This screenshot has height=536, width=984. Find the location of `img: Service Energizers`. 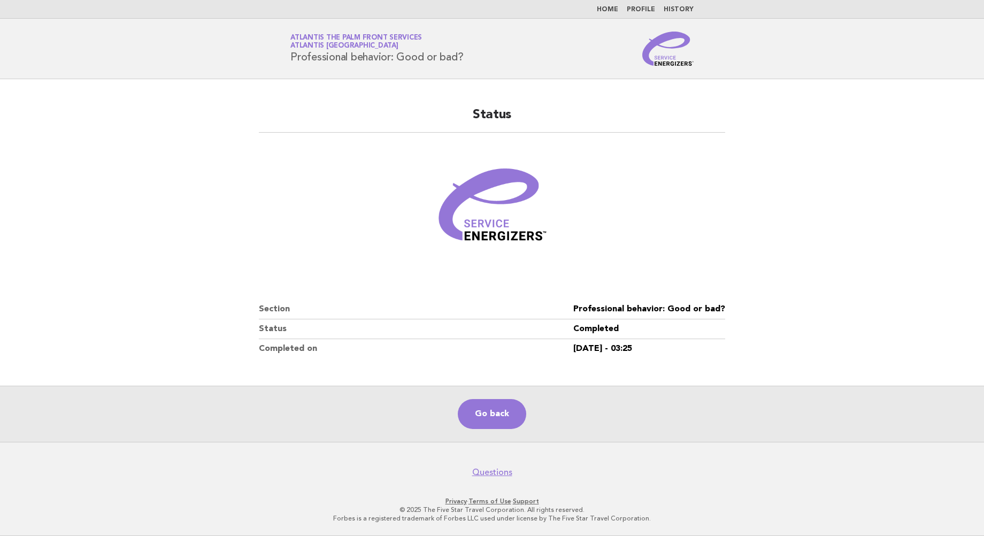

img: Service Energizers is located at coordinates (668, 49).